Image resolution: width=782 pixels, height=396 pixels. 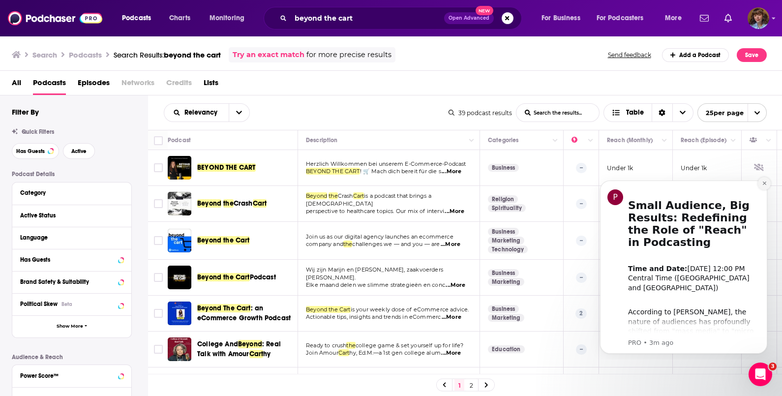 I want to click on h3: Search, so click(x=45, y=55).